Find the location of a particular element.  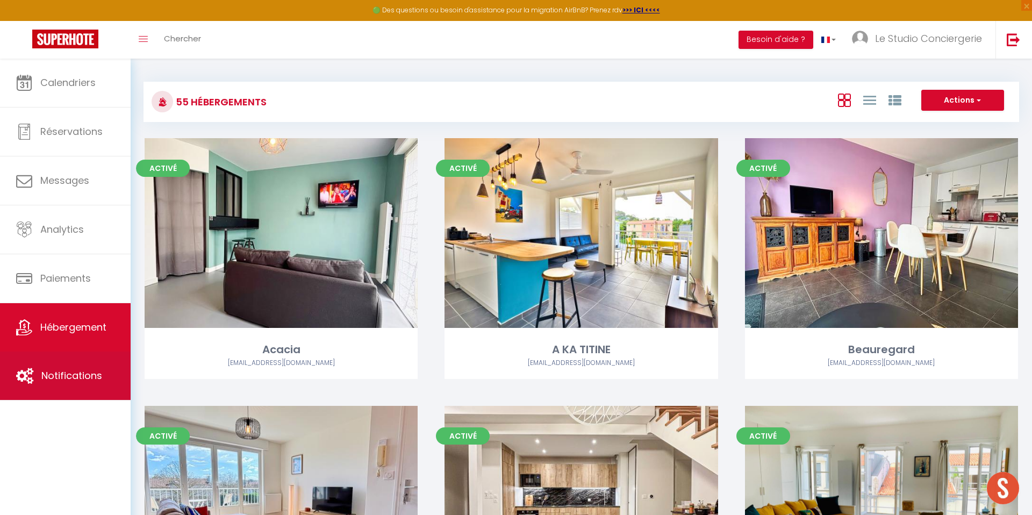

h3: 55 Hébergements is located at coordinates (220, 102).